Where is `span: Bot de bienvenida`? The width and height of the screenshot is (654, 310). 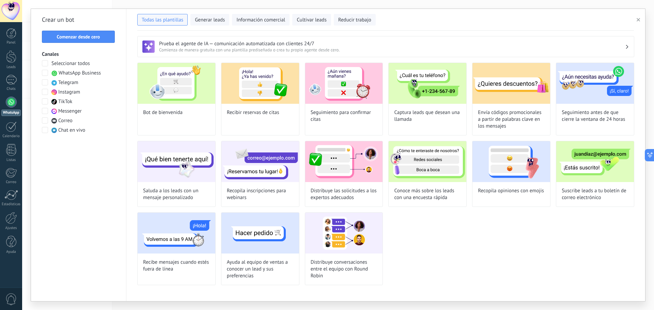
span: Bot de bienvenida is located at coordinates (163, 113).